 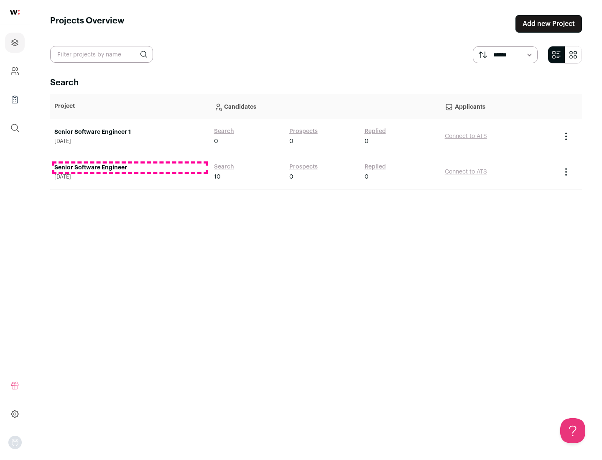 I want to click on button: Open dropdown, so click(x=15, y=442).